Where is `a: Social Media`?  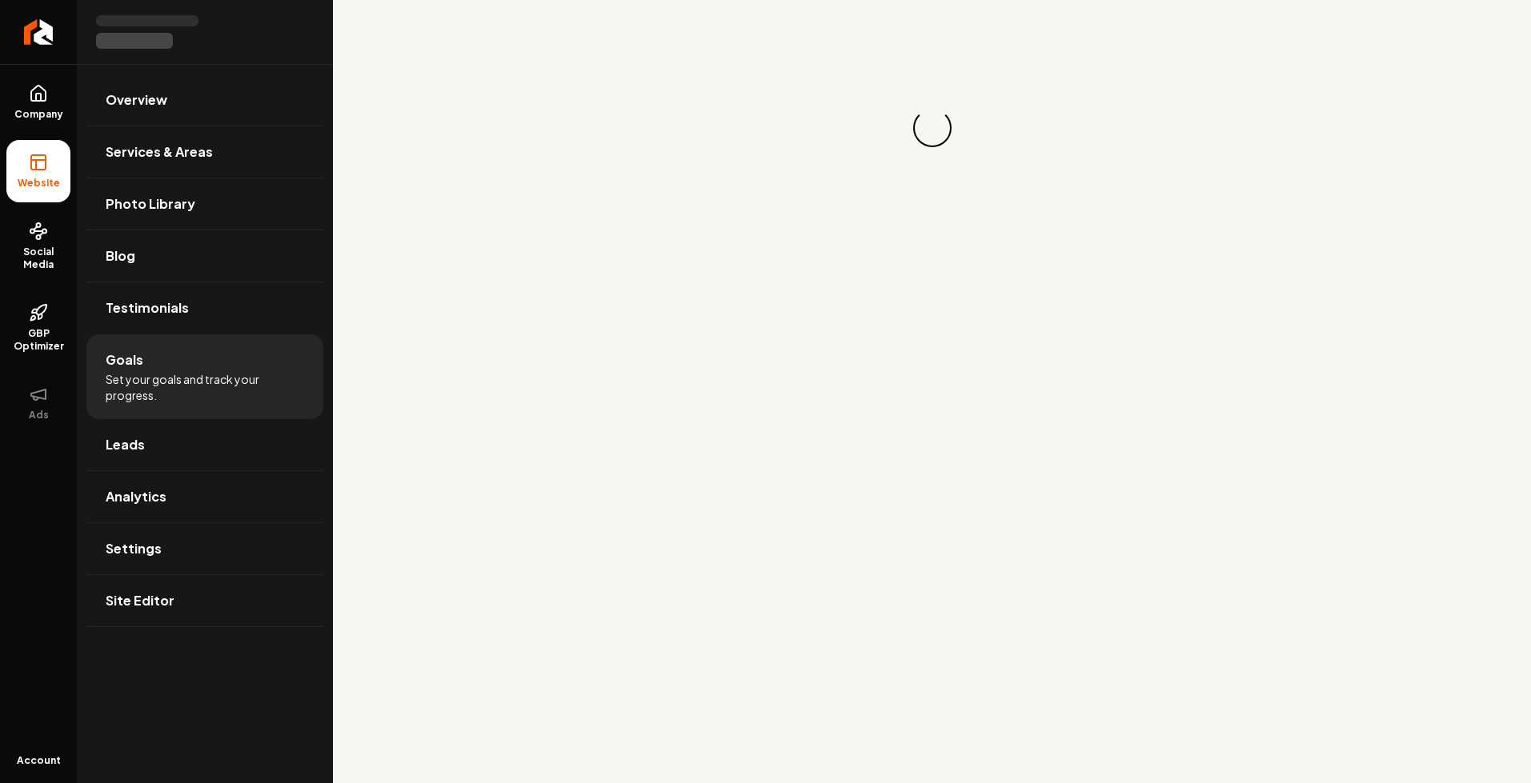
a: Social Media is located at coordinates (38, 246).